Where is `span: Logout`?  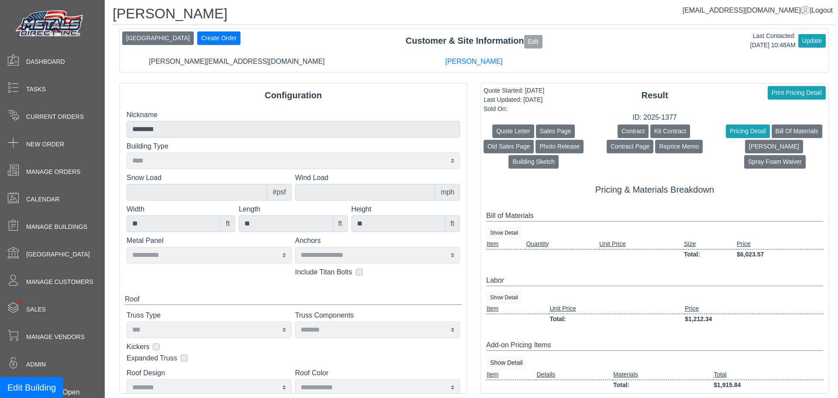 span: Logout is located at coordinates (822, 10).